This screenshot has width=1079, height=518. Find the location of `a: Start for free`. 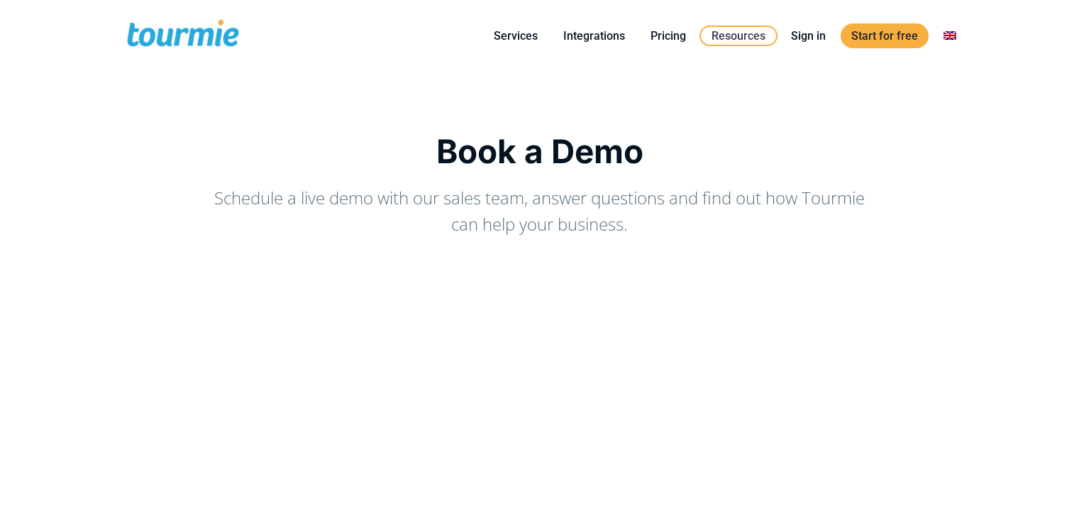

a: Start for free is located at coordinates (885, 35).